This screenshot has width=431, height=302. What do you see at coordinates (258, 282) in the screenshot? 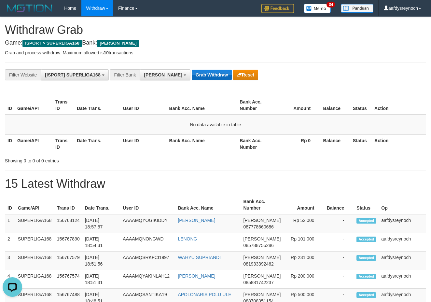
I see `span: Copy 085881742237 to clipboard` at bounding box center [258, 282].